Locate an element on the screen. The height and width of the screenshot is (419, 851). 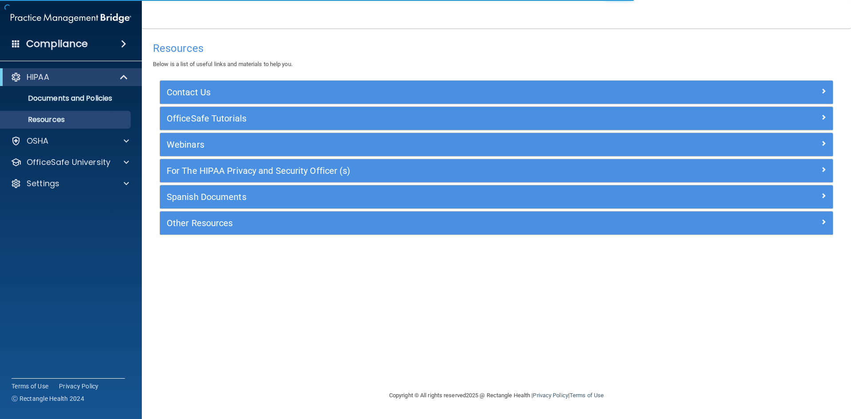
a: For The HIPAA Privacy and Security Officer (s) is located at coordinates (496, 171).